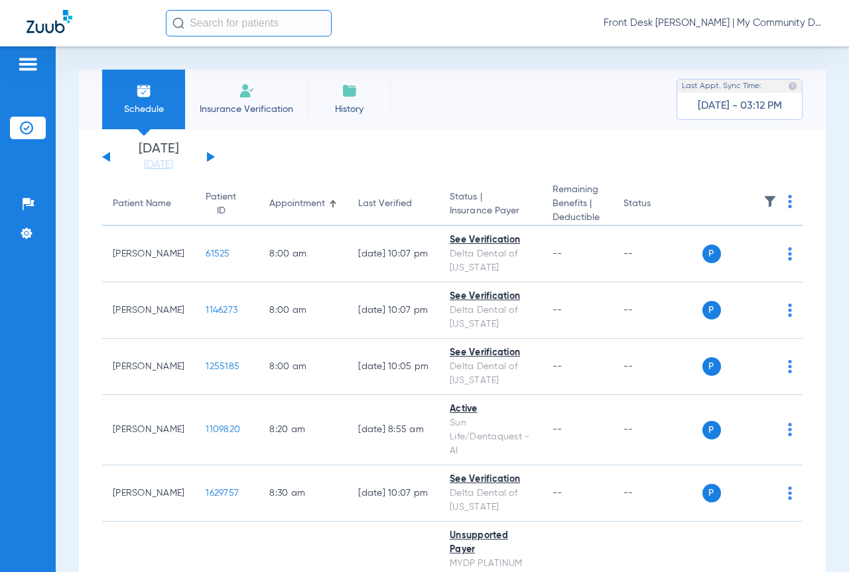 This screenshot has height=572, width=849. I want to click on span: Insurance Payer, so click(490, 211).